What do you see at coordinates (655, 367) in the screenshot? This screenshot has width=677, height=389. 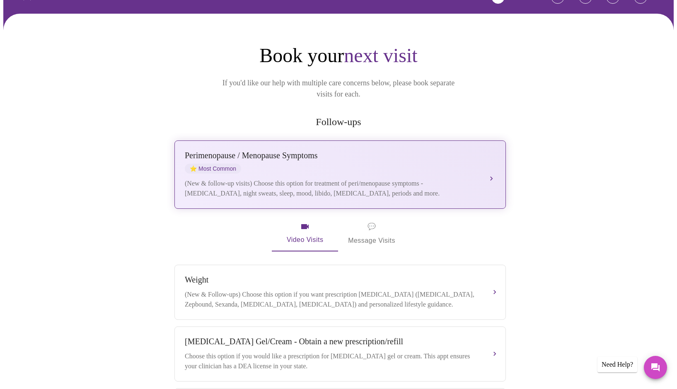 I see `button: Messages` at bounding box center [655, 367].